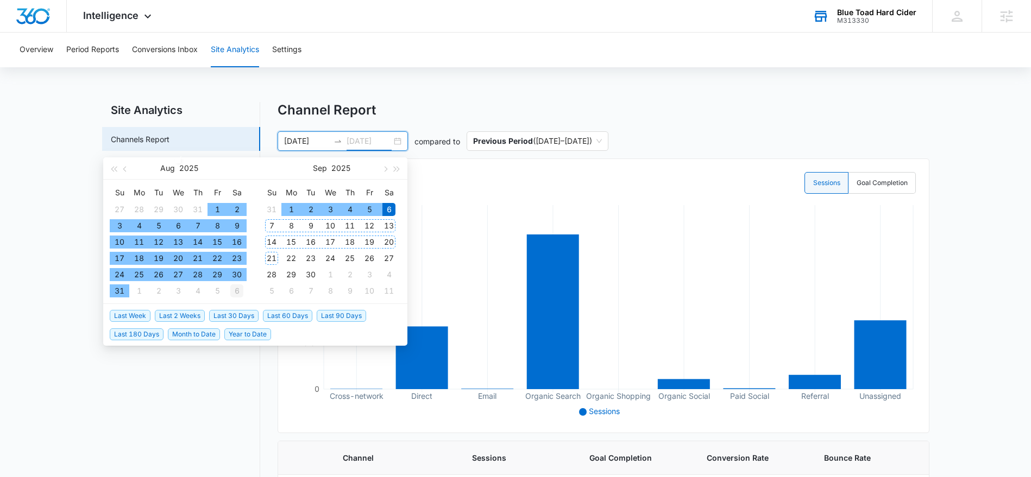 Image resolution: width=1031 pixels, height=477 pixels. What do you see at coordinates (749, 396) in the screenshot?
I see `tspan: Paid Social` at bounding box center [749, 396].